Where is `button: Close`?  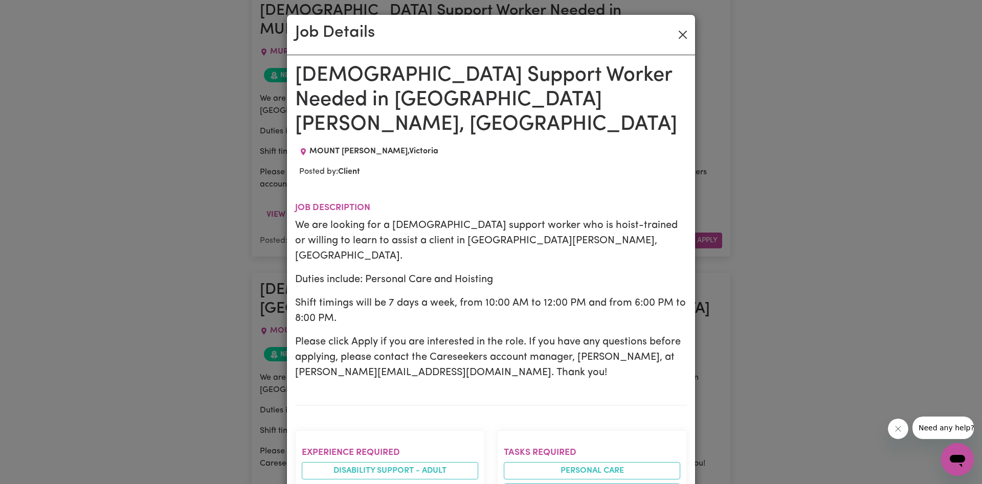
button: Close is located at coordinates (683, 35).